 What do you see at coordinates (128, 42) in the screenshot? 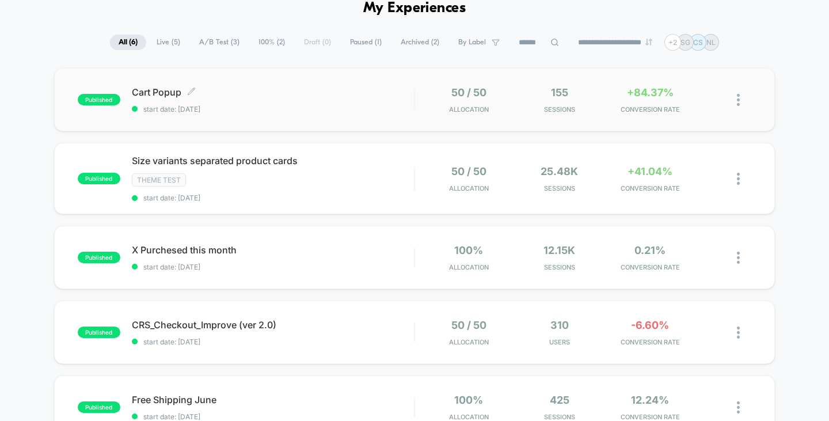
I see `span: All ( 6 )` at bounding box center [128, 42].